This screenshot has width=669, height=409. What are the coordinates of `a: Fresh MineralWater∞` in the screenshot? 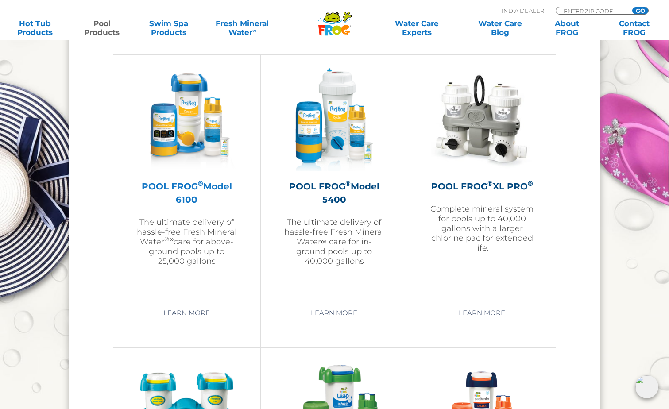 It's located at (242, 28).